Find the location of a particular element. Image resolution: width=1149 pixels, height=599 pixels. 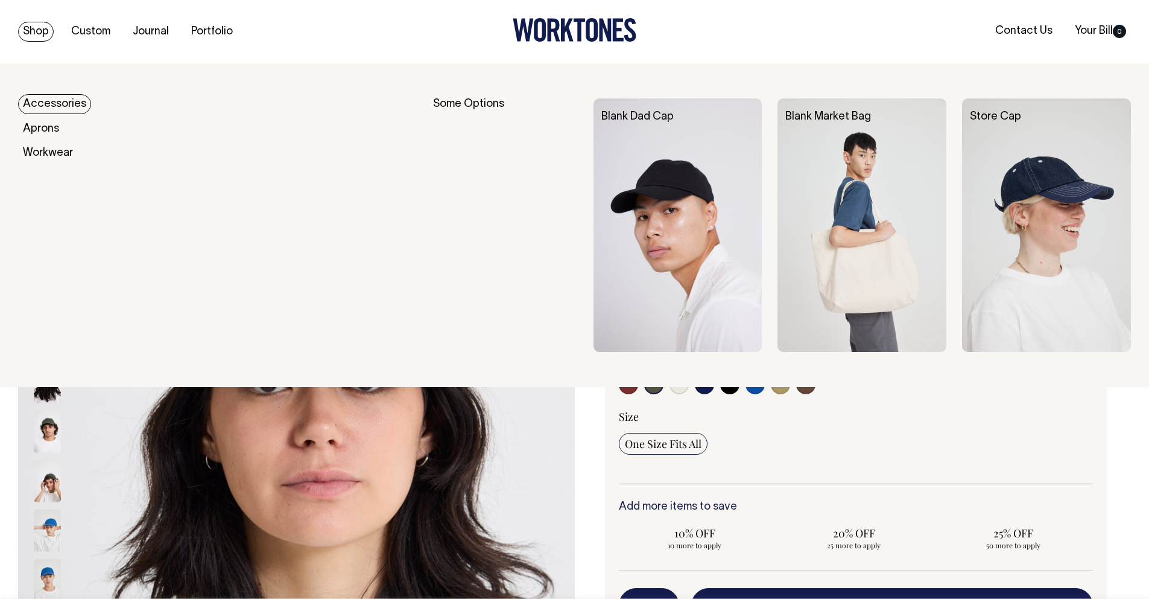

img: Store Cap is located at coordinates (1047, 225).